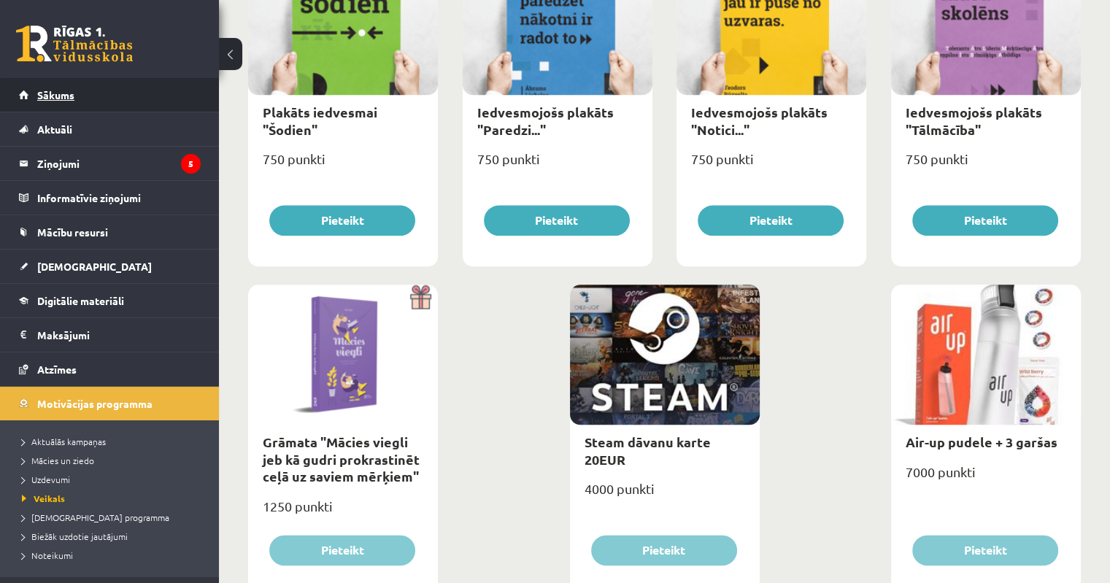 Image resolution: width=1110 pixels, height=583 pixels. I want to click on span: Veikals, so click(43, 499).